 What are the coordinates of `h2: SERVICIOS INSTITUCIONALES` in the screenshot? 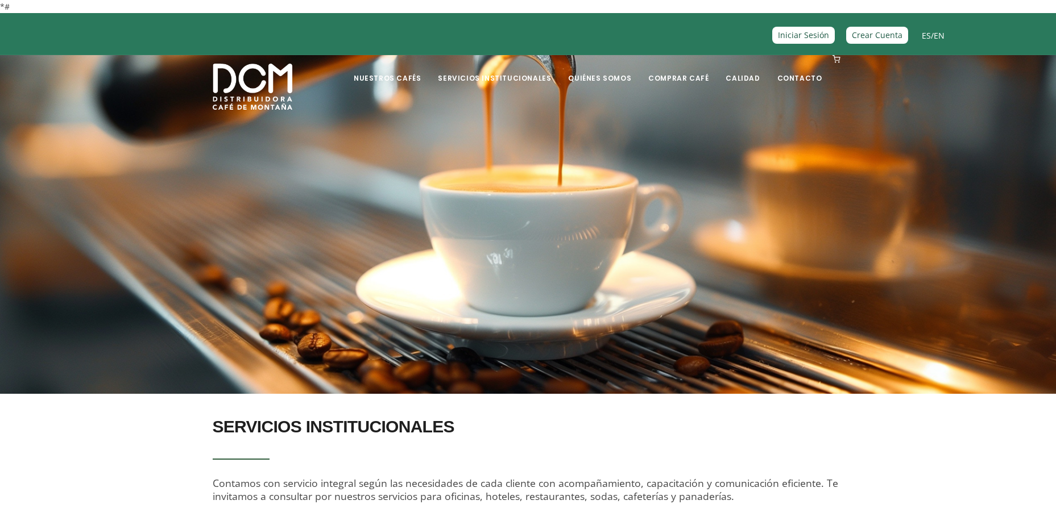 It's located at (528, 427).